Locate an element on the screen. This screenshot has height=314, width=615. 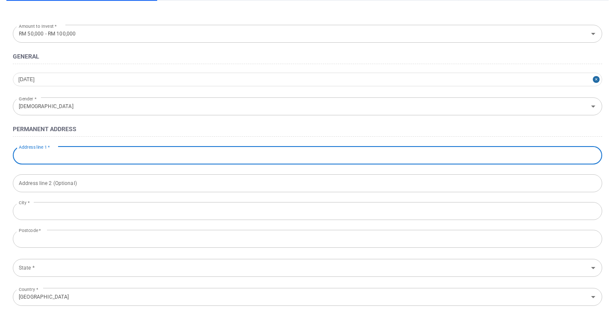
label: Country * is located at coordinates (28, 289).